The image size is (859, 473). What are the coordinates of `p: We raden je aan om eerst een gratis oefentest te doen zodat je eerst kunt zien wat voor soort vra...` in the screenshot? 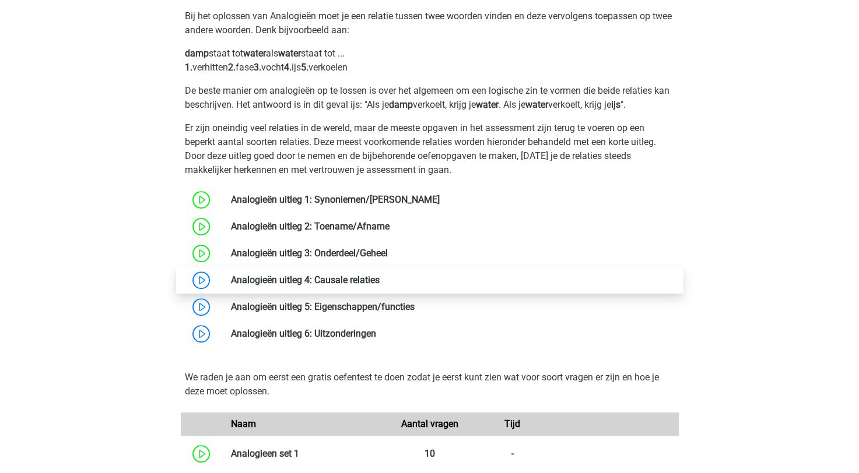 It's located at (430, 385).